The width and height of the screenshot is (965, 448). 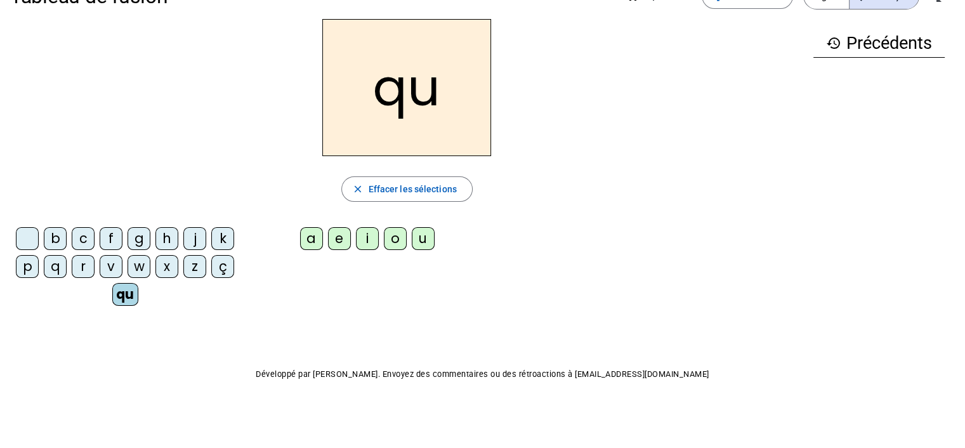 I want to click on mat-icon: history, so click(x=834, y=43).